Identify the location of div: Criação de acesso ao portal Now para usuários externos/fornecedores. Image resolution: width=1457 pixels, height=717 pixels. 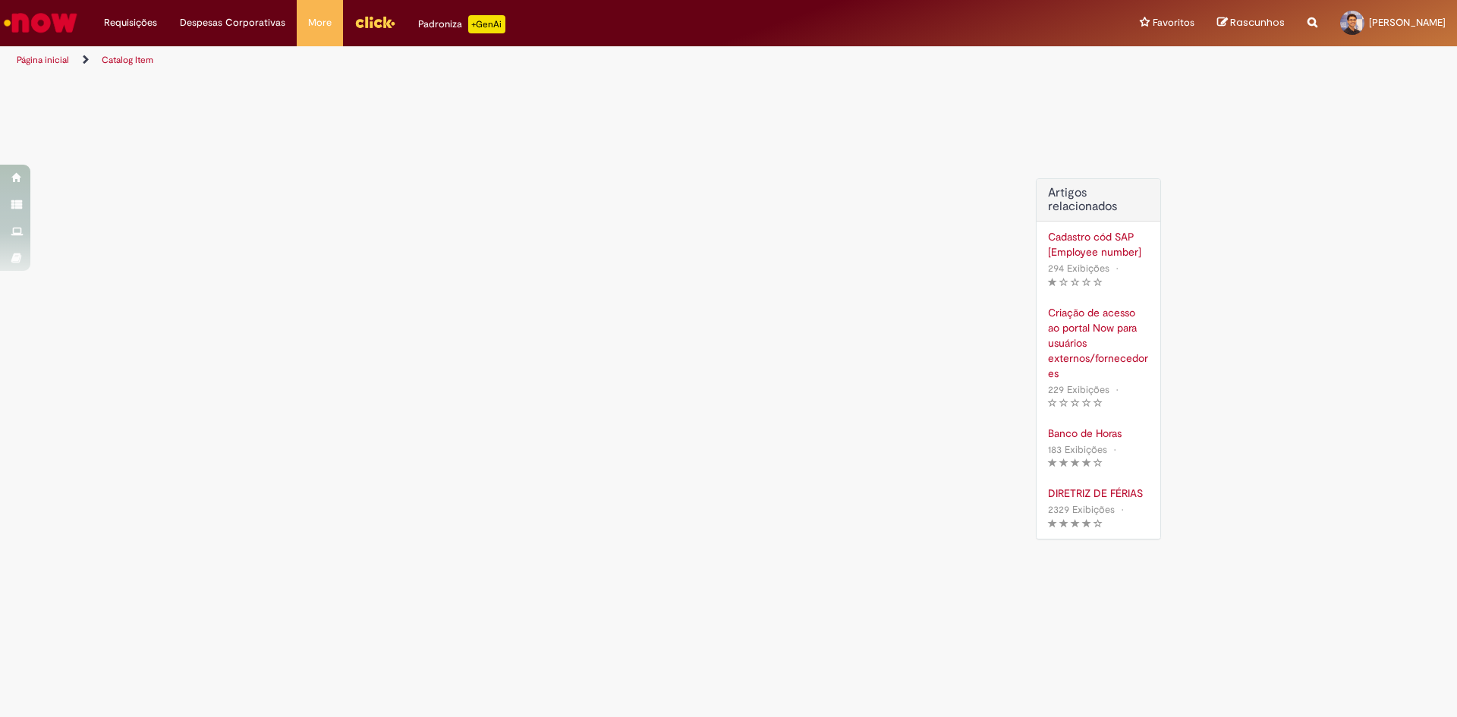
(1098, 343).